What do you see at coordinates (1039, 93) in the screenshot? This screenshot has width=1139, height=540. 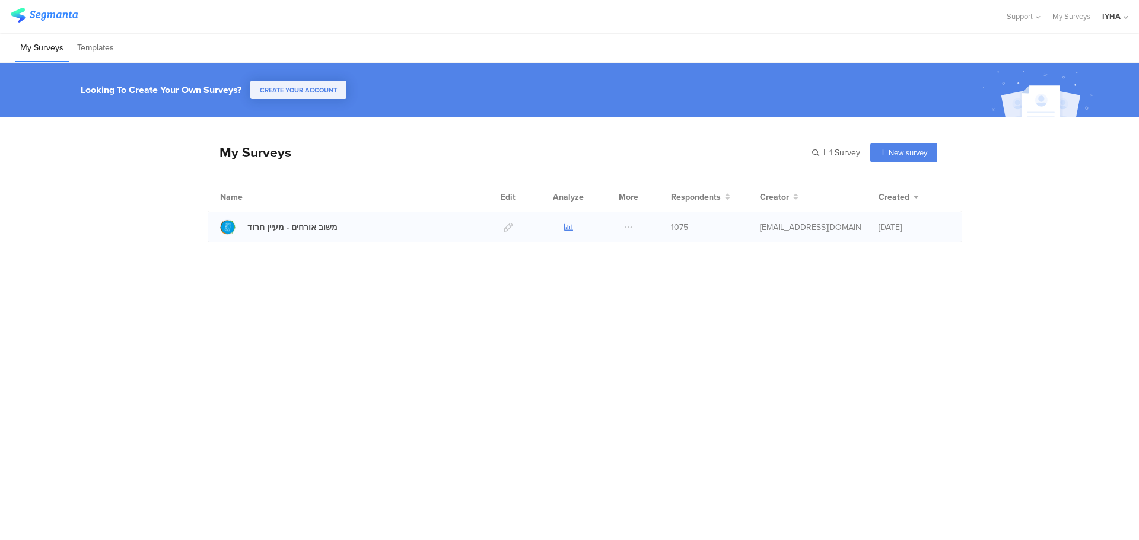 I see `img: create_account_image.svg` at bounding box center [1039, 93].